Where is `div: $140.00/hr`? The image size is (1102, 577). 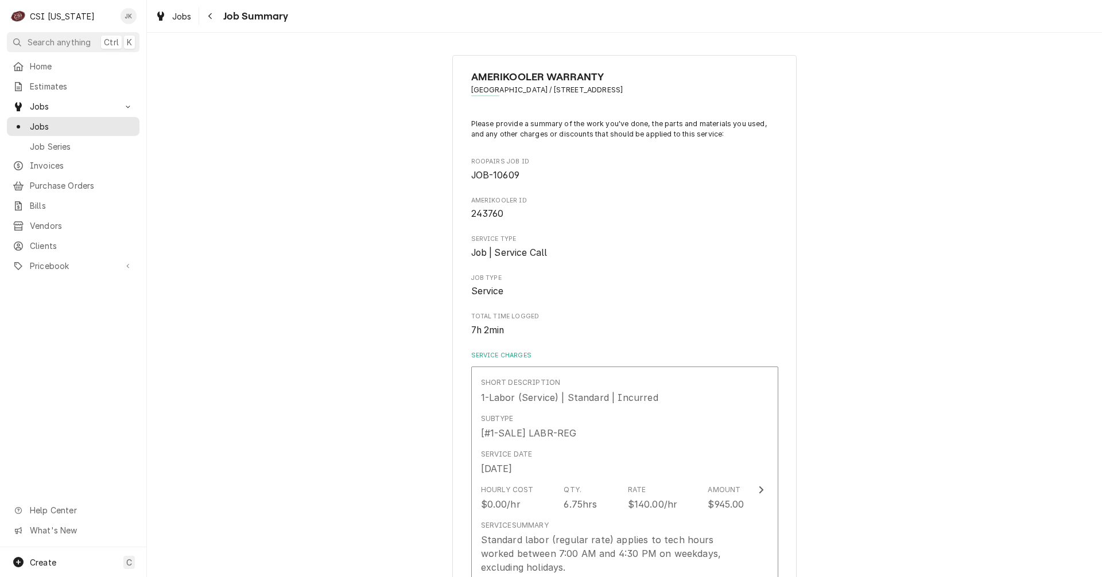 div: $140.00/hr is located at coordinates (653, 505).